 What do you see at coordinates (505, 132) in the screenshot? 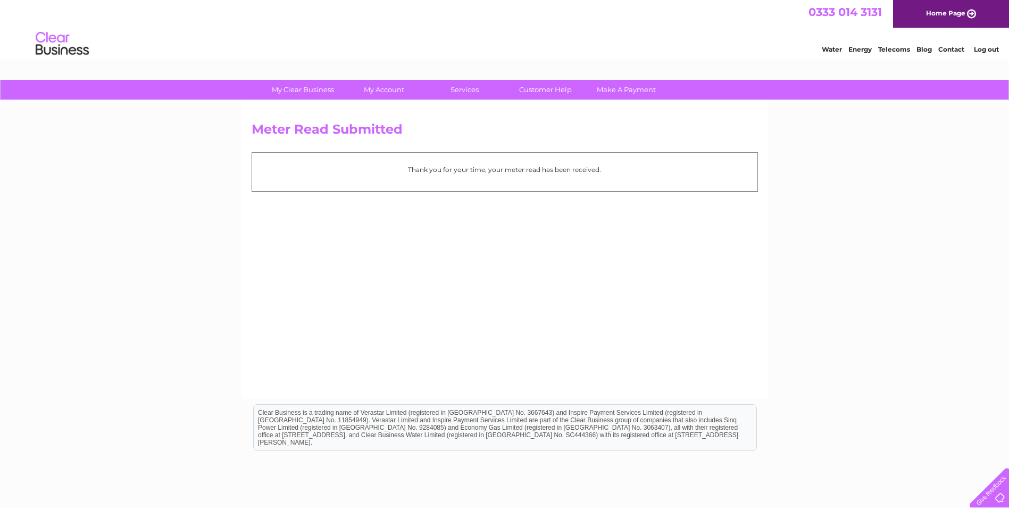
I see `h2: Meter Read Submitted` at bounding box center [505, 132].